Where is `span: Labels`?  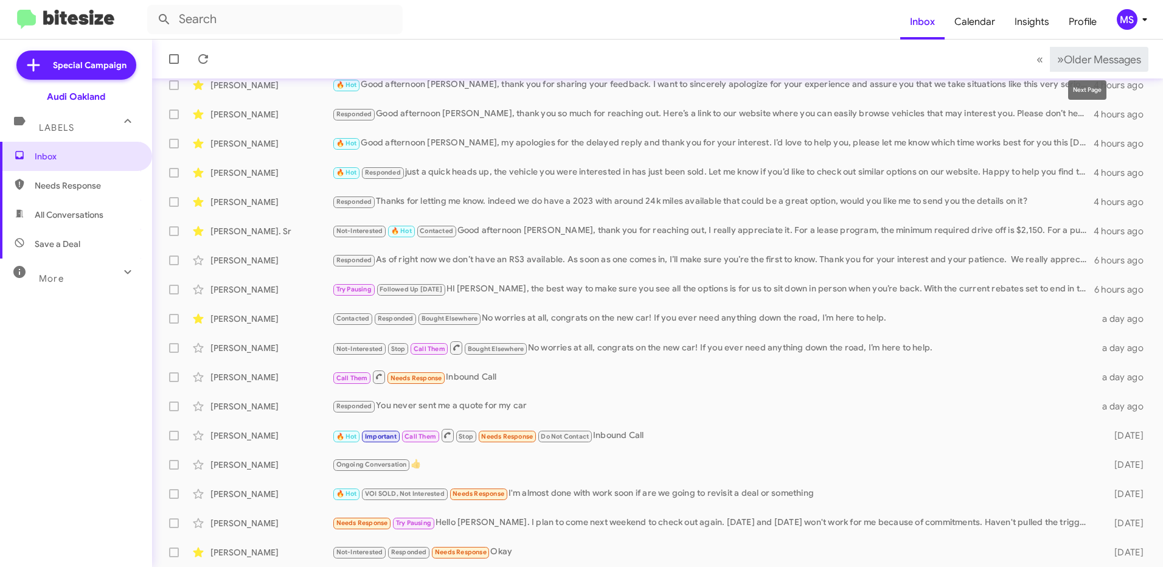 span: Labels is located at coordinates (57, 128).